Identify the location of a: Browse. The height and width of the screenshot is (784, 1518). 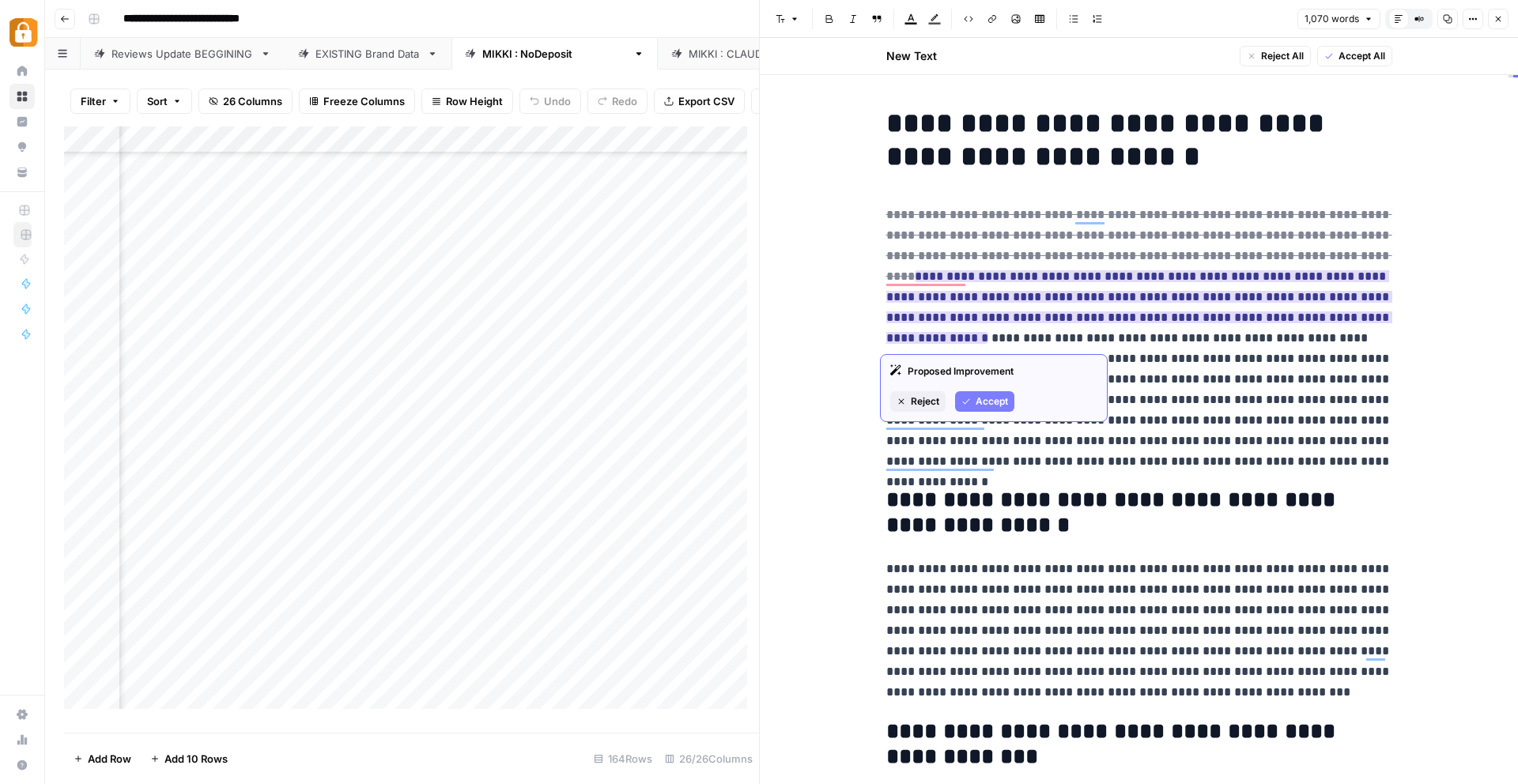
(23, 96).